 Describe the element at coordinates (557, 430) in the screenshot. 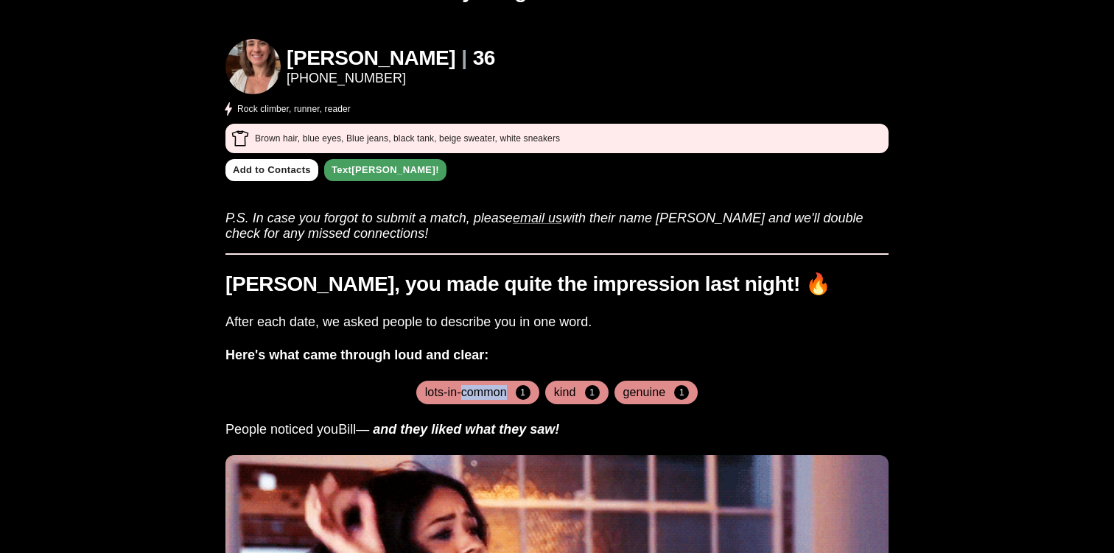

I see `h3: People noticed you Bill —` at that location.